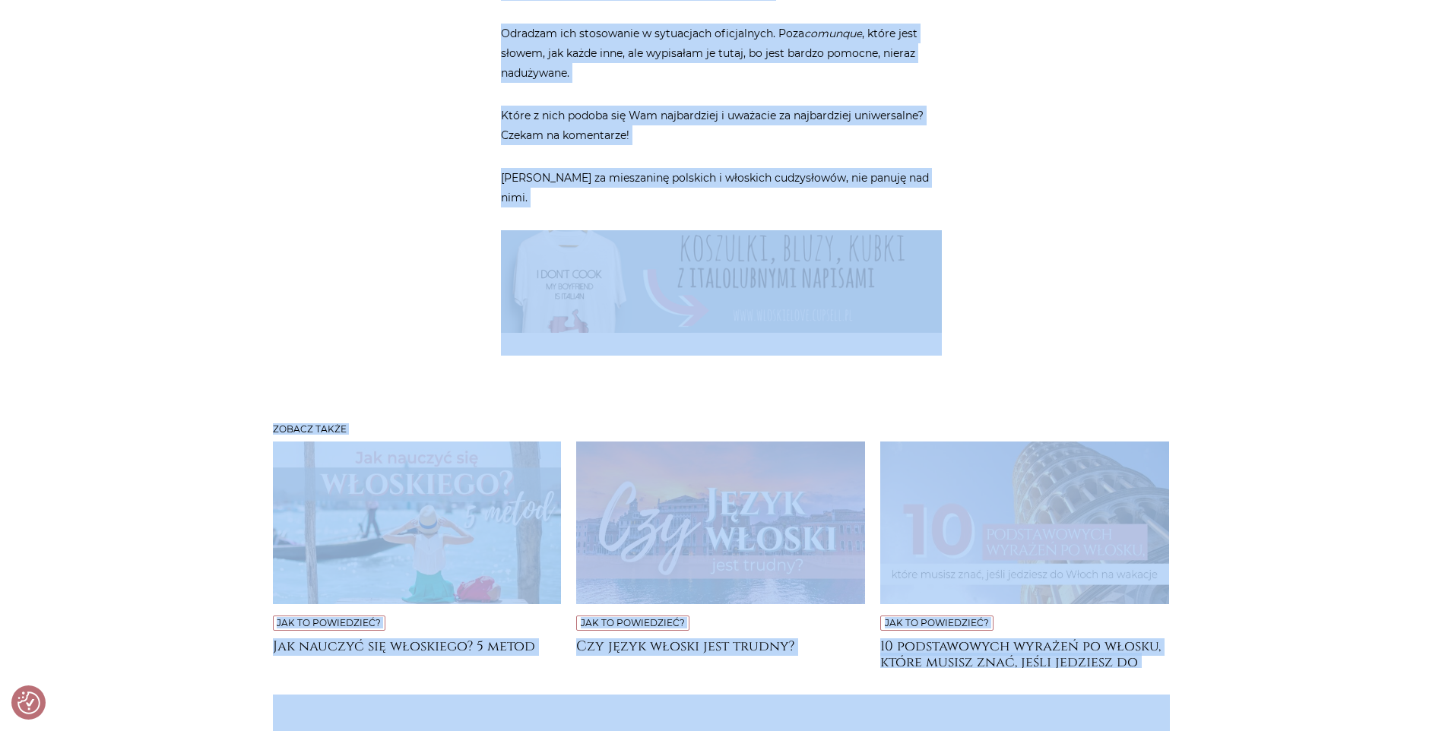  Describe the element at coordinates (721, 429) in the screenshot. I see `h3: Zobacz także` at that location.